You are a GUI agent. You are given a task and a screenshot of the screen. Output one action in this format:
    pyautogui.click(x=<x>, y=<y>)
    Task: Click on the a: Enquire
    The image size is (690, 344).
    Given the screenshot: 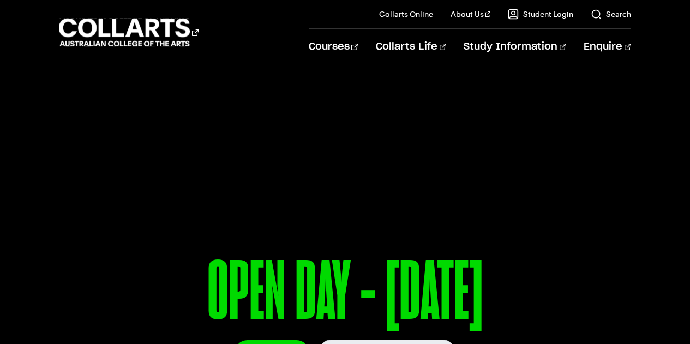 What is the action you would take?
    pyautogui.click(x=607, y=47)
    